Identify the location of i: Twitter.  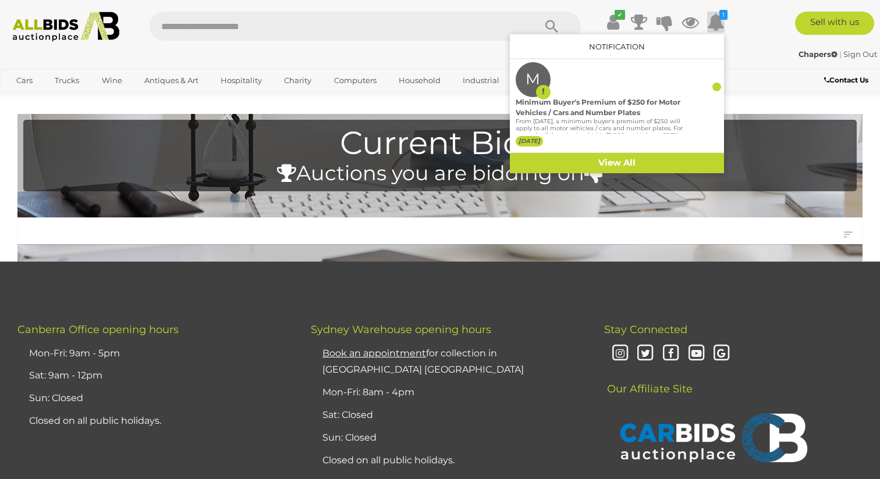
(645, 354).